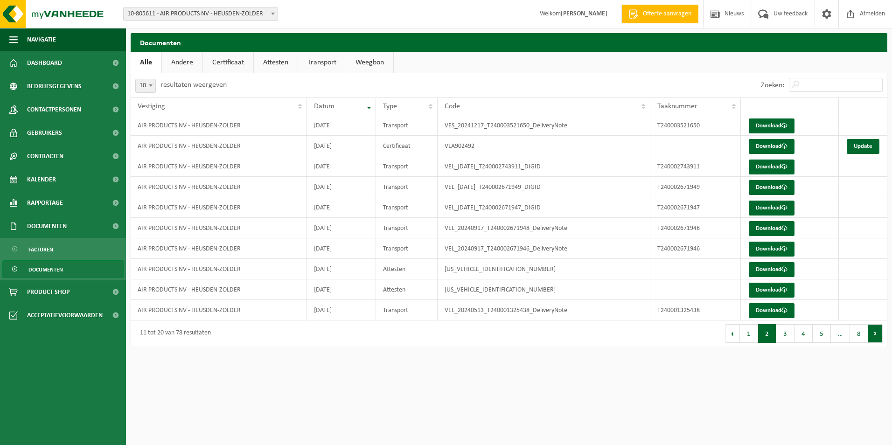 The width and height of the screenshot is (892, 445). I want to click on td: T240001325438, so click(695, 310).